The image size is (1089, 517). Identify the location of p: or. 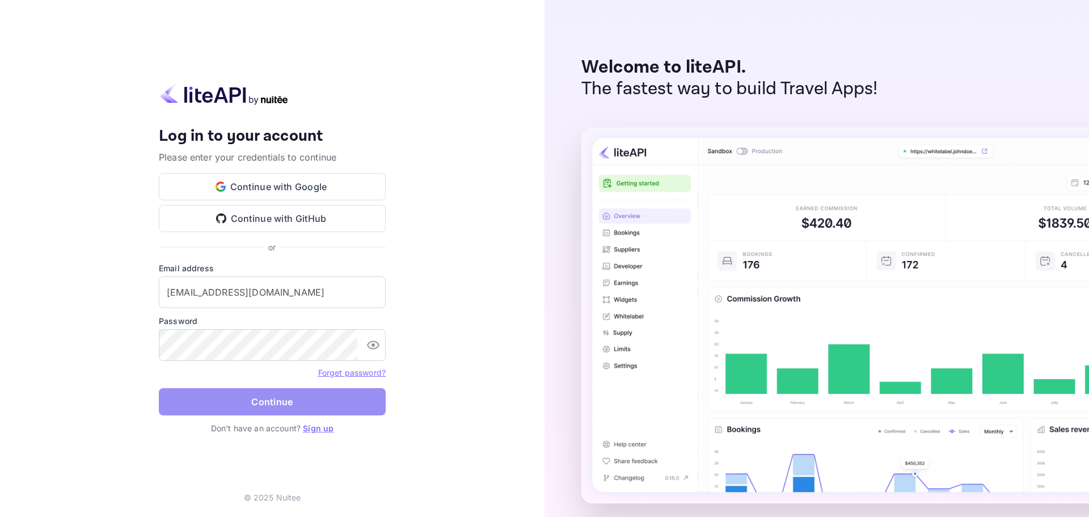
(272, 247).